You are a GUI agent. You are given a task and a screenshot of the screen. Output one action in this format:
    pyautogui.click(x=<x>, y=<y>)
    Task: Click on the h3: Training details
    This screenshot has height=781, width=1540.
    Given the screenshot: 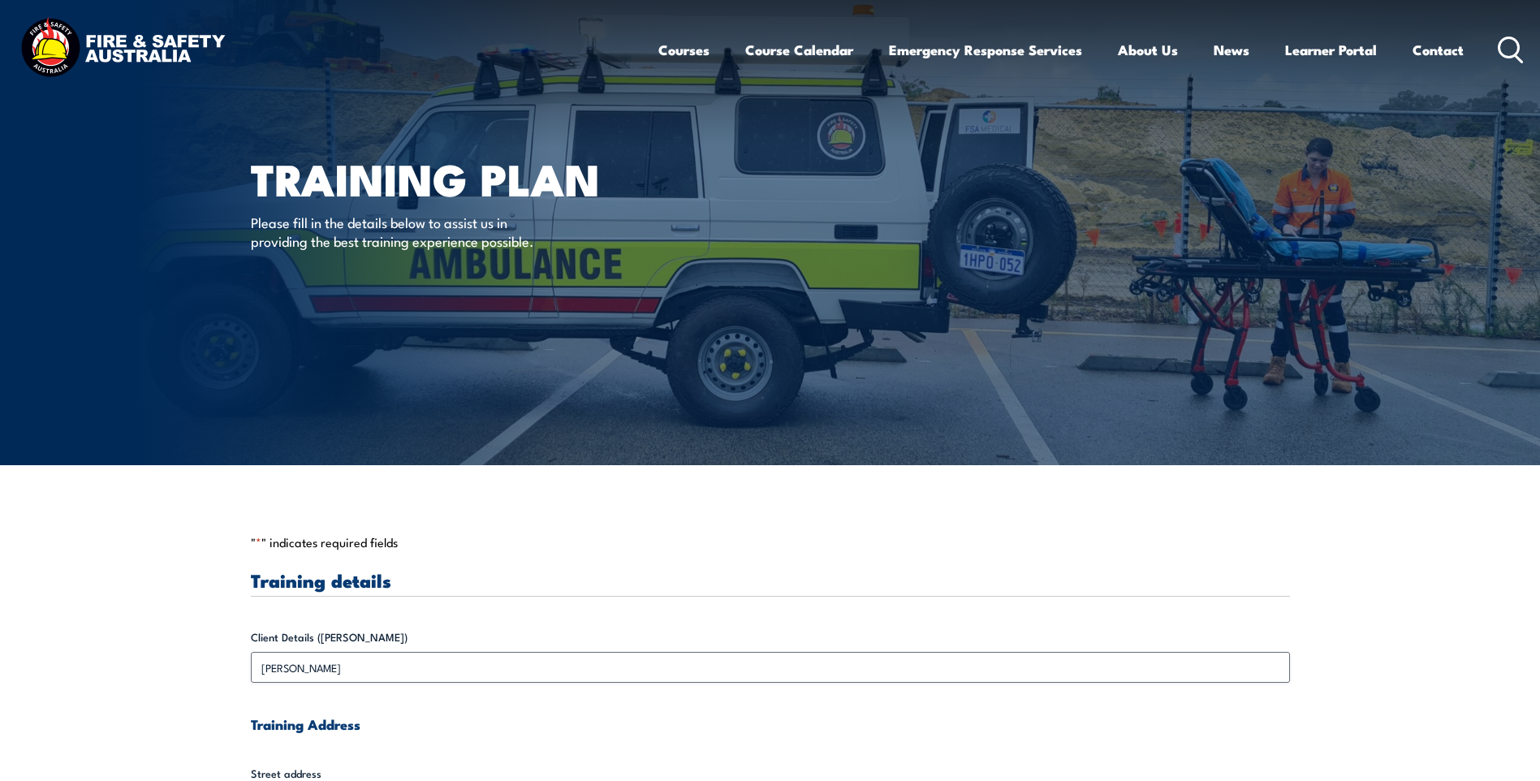 What is the action you would take?
    pyautogui.click(x=770, y=580)
    